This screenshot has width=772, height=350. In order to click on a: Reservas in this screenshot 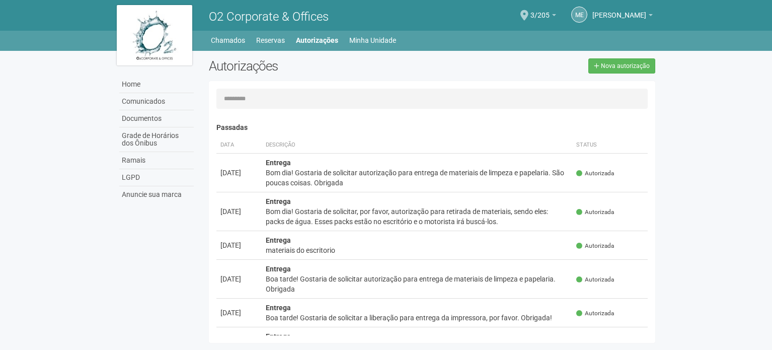, I will do `click(270, 40)`.